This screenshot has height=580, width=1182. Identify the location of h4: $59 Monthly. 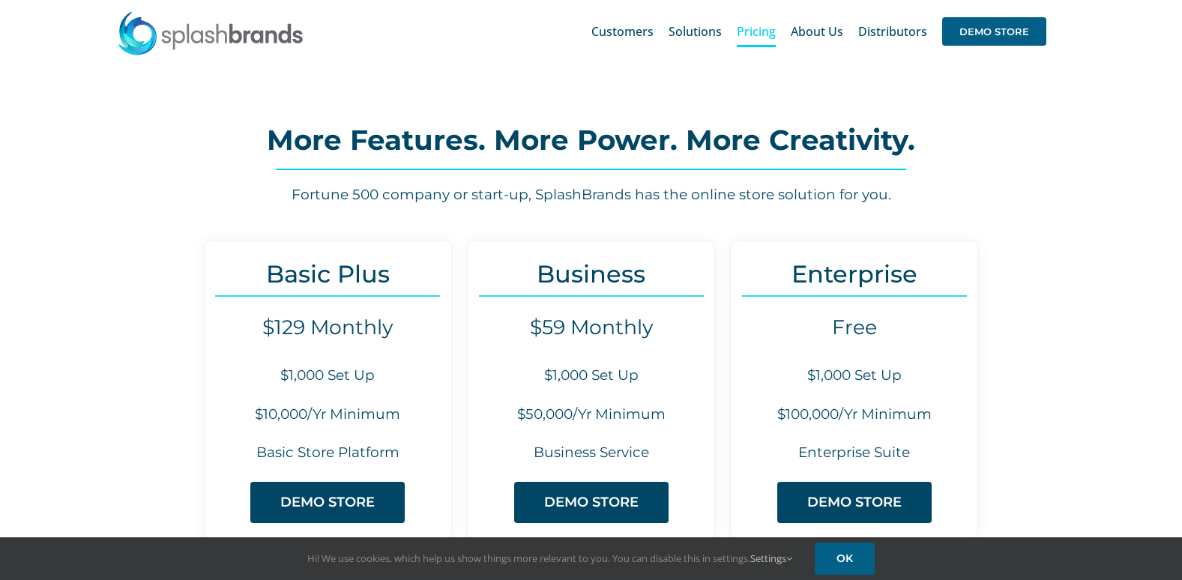
(591, 328).